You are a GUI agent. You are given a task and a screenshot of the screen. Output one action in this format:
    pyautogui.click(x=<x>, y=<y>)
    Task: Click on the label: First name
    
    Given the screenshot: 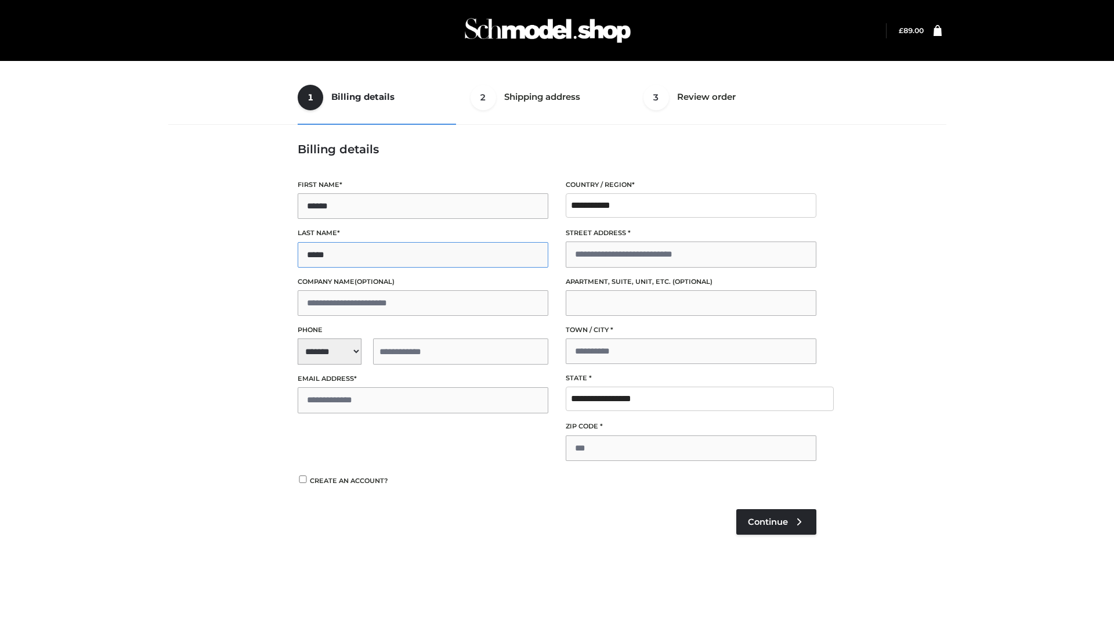 What is the action you would take?
    pyautogui.click(x=423, y=185)
    